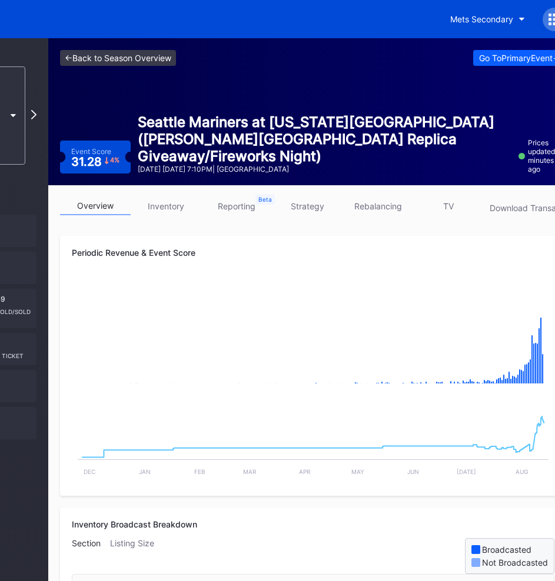  What do you see at coordinates (305, 472) in the screenshot?
I see `text: Apr` at bounding box center [305, 472].